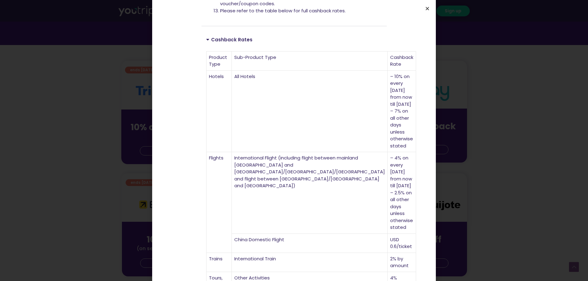 The height and width of the screenshot is (281, 588). I want to click on a: Close, so click(427, 8).